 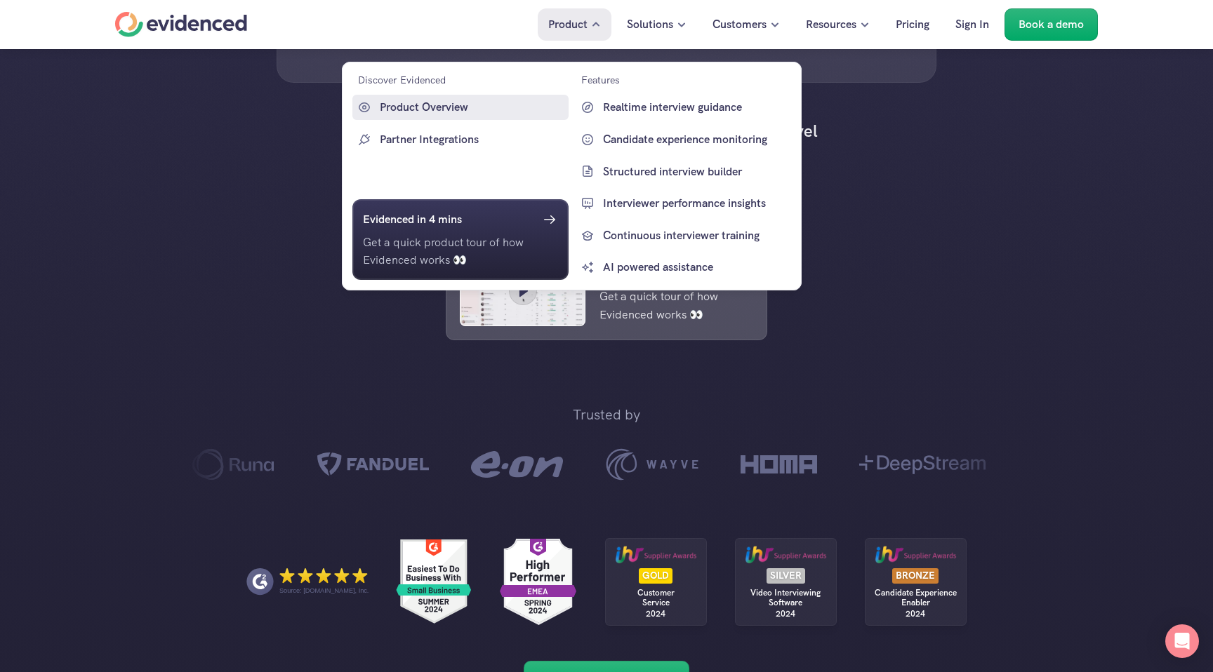 I want to click on p: Product, so click(x=568, y=25).